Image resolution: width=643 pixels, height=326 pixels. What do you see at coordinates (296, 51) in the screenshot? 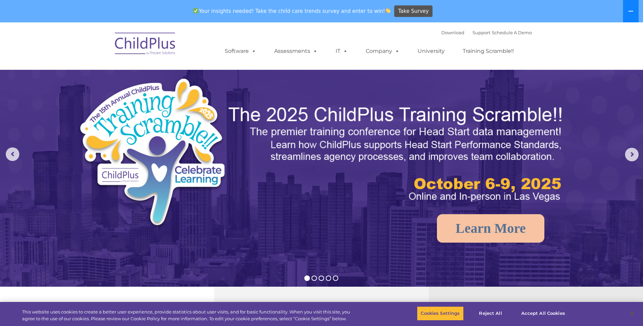
I see `a: Assessments` at bounding box center [296, 51].